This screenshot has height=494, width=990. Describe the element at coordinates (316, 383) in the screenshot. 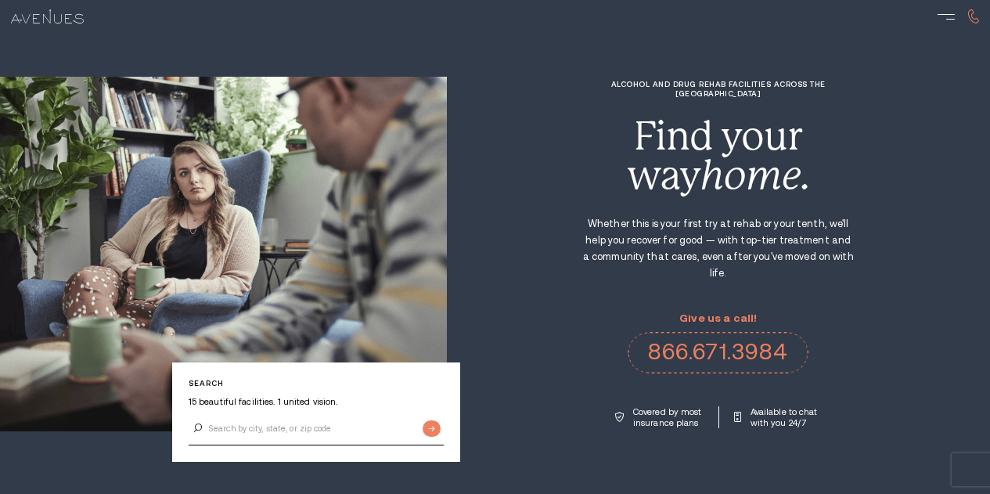

I see `p: Search` at that location.